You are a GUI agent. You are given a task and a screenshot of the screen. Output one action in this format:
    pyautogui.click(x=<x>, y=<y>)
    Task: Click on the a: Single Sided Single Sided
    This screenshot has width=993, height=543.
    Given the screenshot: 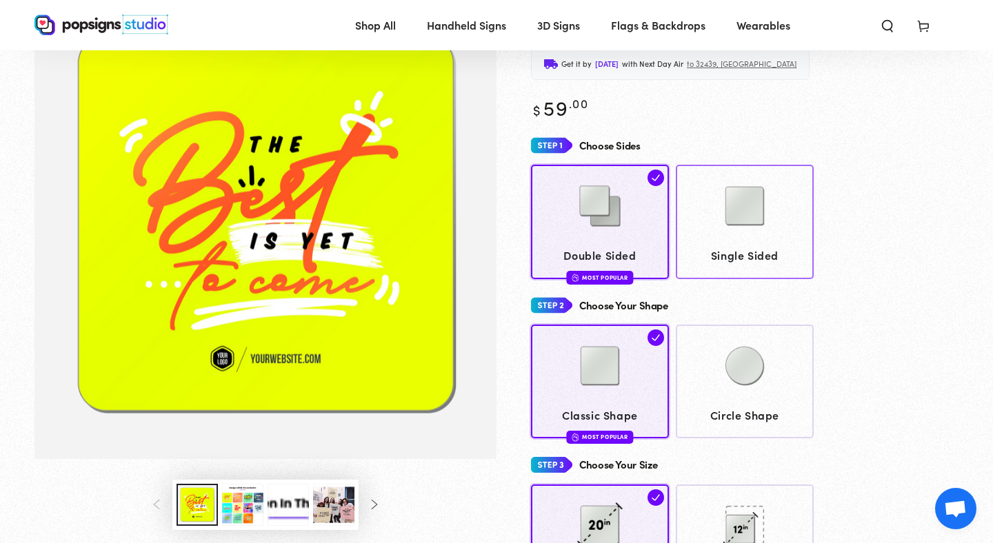 What is the action you would take?
    pyautogui.click(x=744, y=221)
    